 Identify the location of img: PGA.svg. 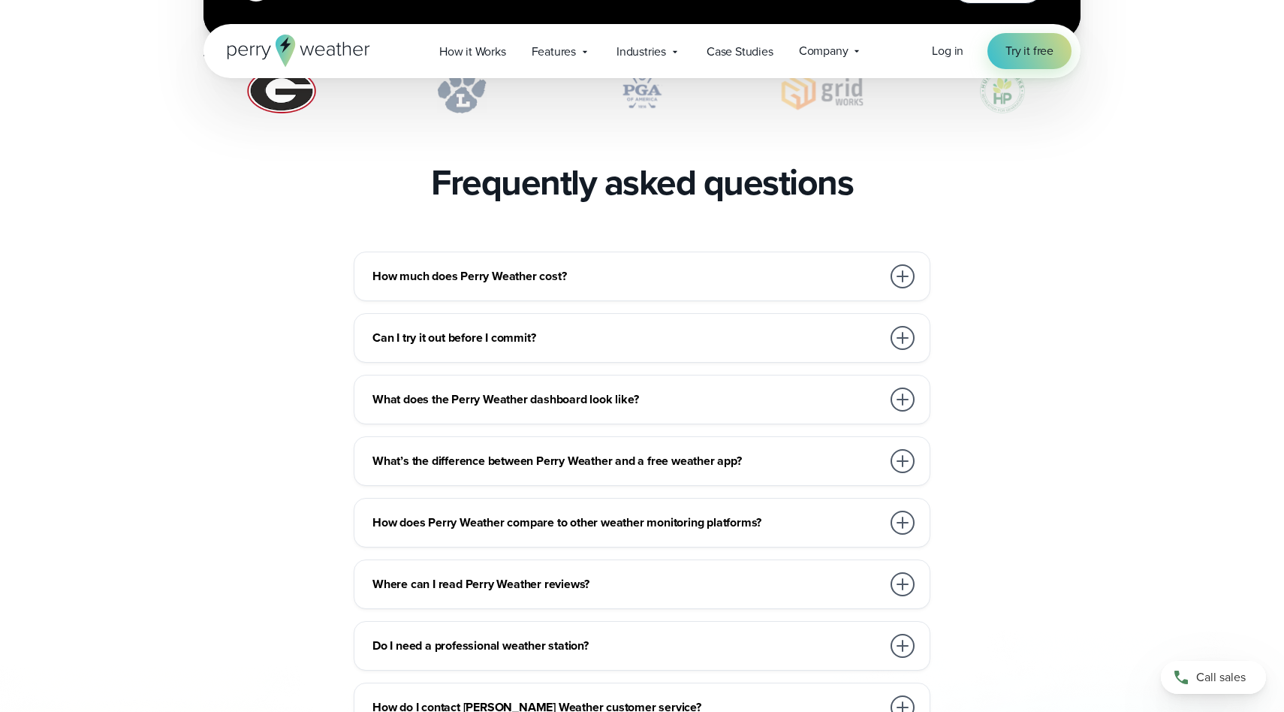
(642, 91).